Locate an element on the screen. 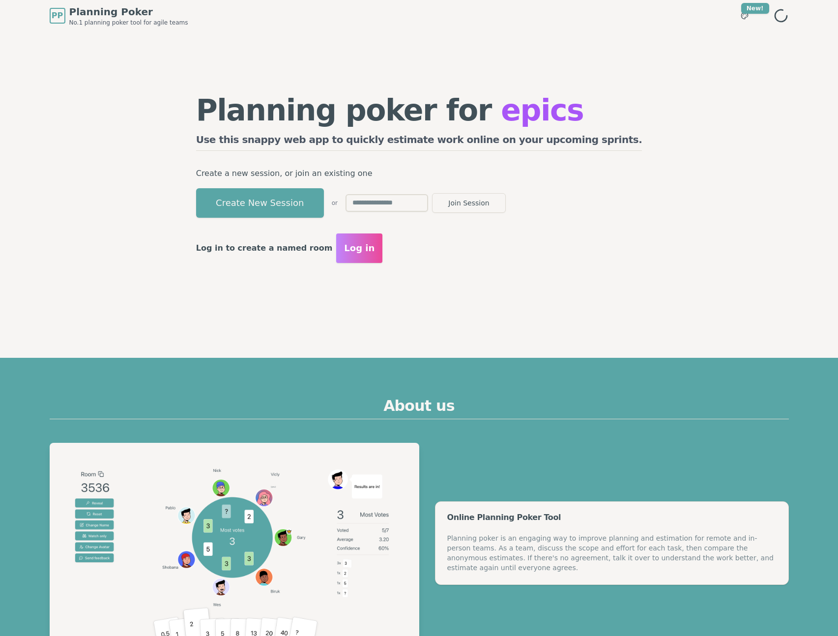 The image size is (838, 636). p: Create a new session, or join an existing one is located at coordinates (419, 173).